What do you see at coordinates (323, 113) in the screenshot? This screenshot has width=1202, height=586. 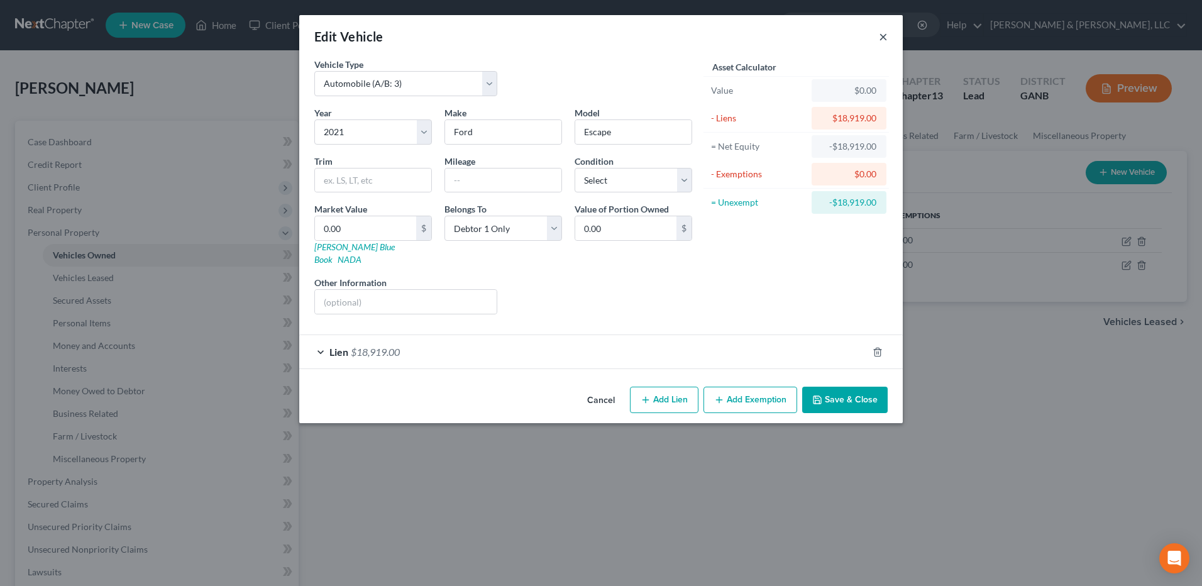 I see `label: Year` at bounding box center [323, 113].